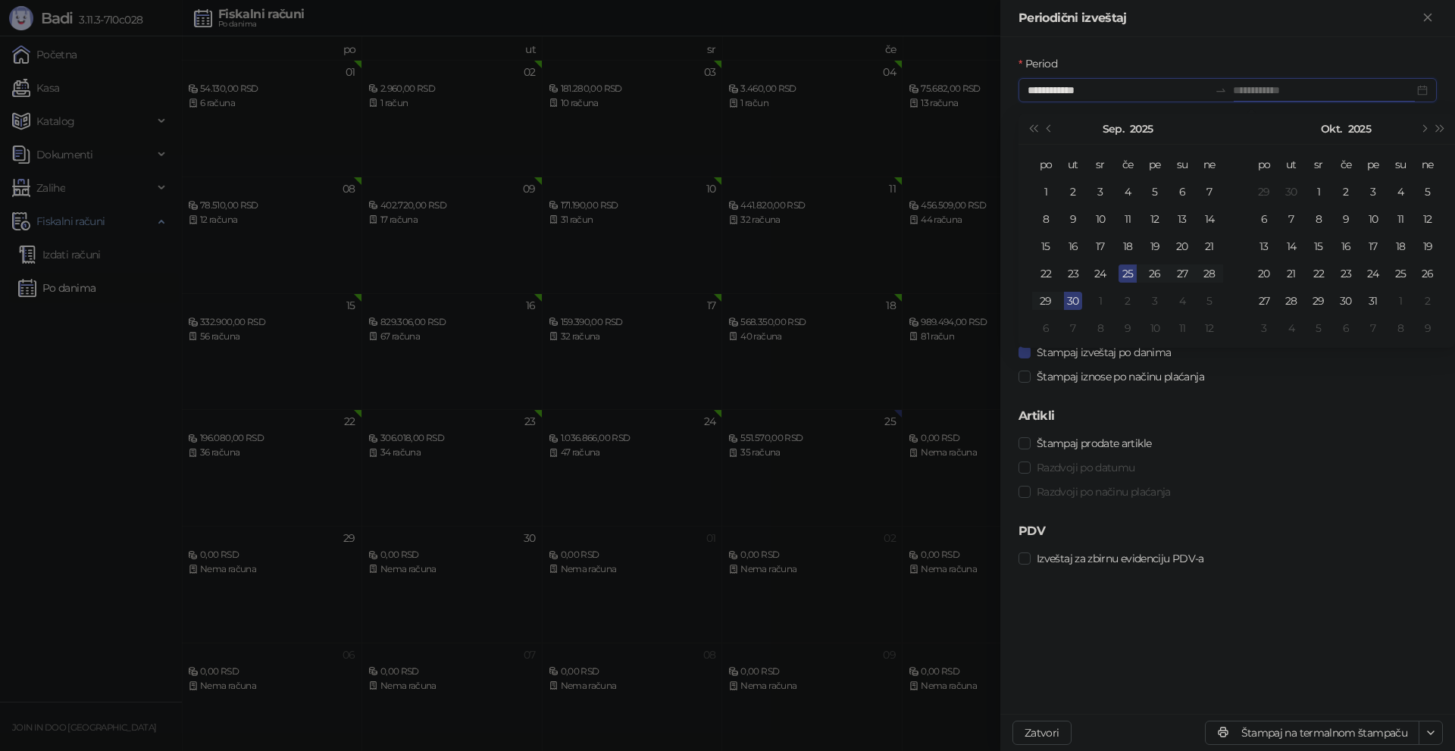 This screenshot has height=751, width=1455. Describe the element at coordinates (1101, 219) in the screenshot. I see `td: 2025-09-10` at that location.